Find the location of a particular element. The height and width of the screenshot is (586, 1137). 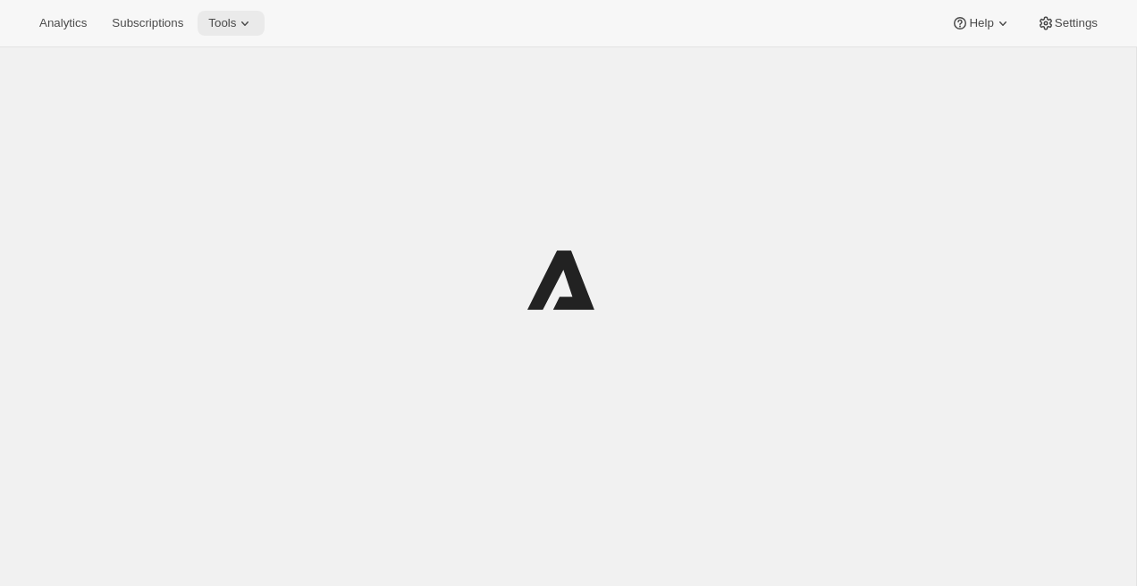

span: Subscriptions is located at coordinates (147, 23).